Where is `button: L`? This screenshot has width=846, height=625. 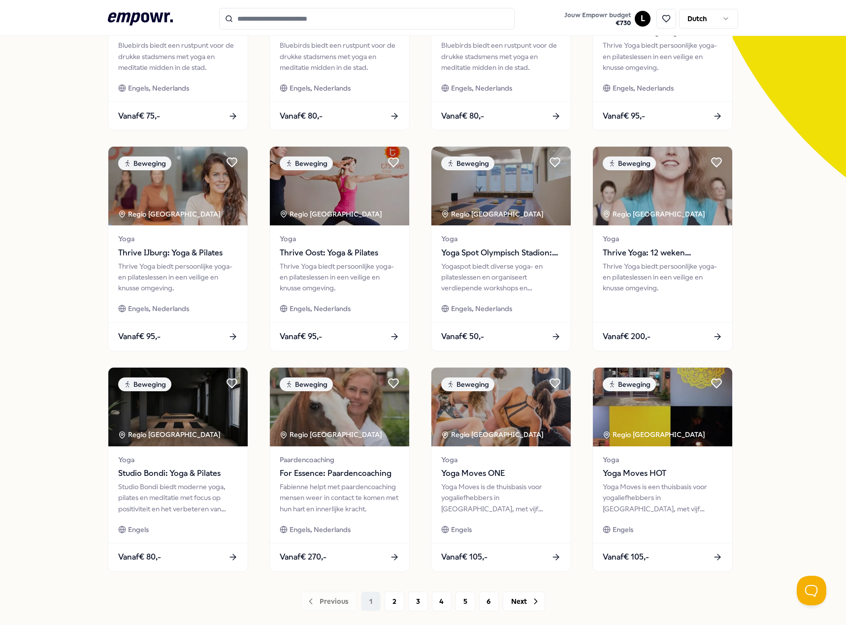
button: L is located at coordinates (642, 19).